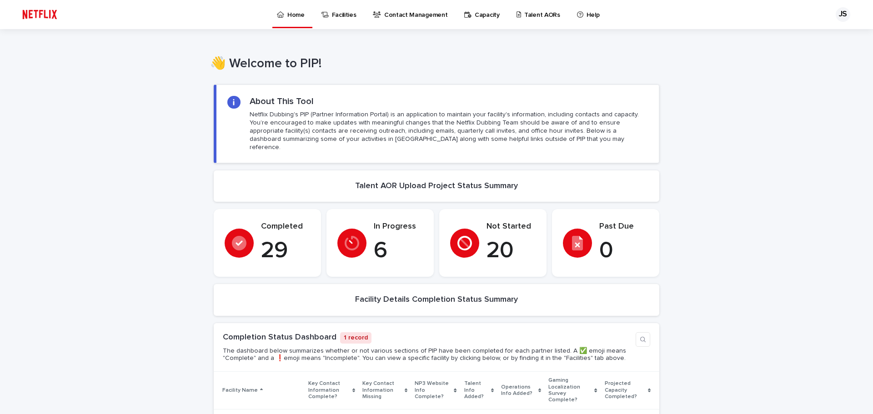  I want to click on p: NP3 Website Info Complete?, so click(433, 390).